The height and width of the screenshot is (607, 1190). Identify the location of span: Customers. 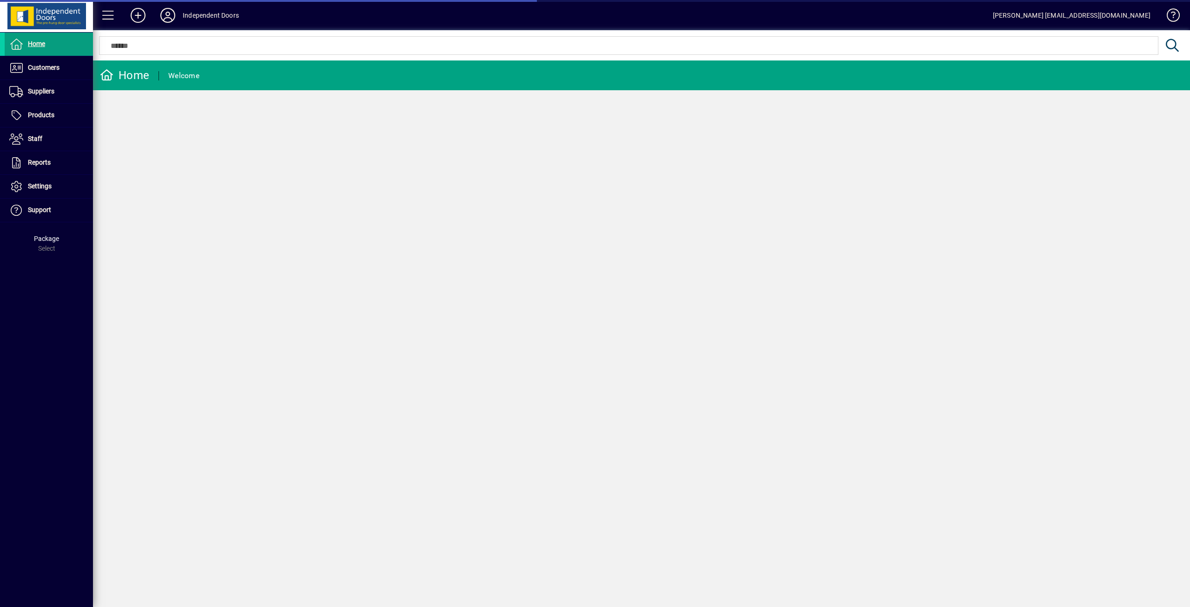
(44, 67).